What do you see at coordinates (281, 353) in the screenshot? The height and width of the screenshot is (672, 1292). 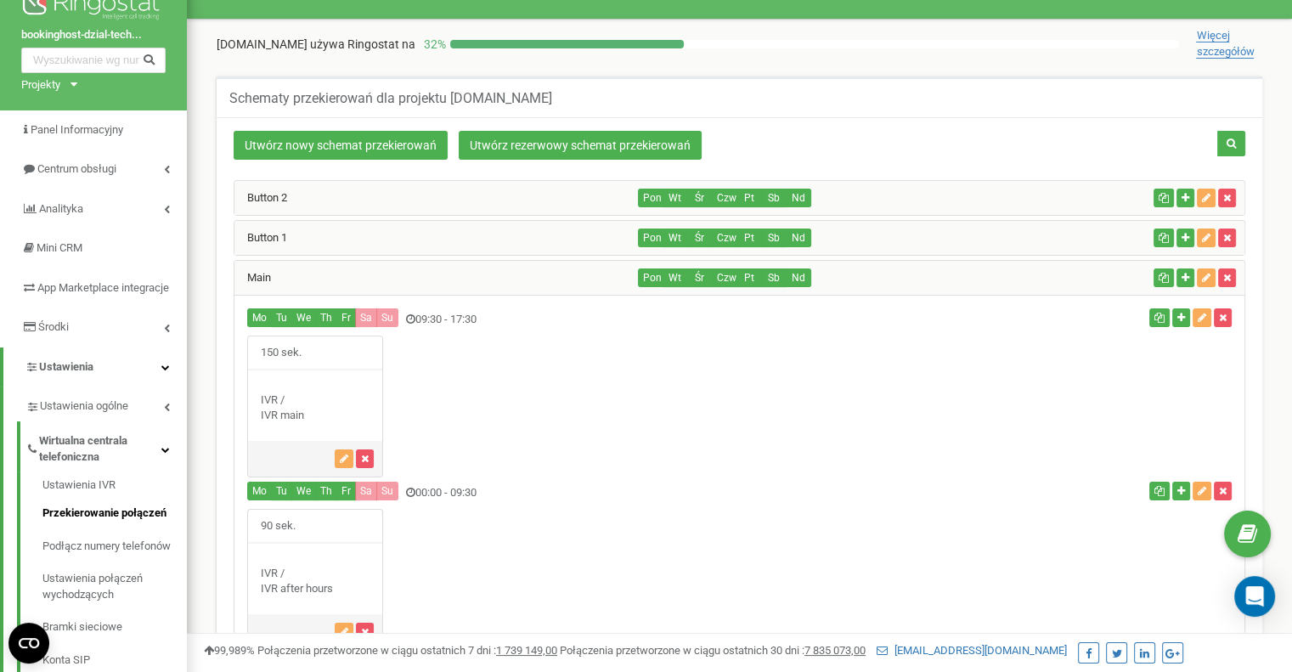 I see `span: 150 sek.` at bounding box center [281, 353].